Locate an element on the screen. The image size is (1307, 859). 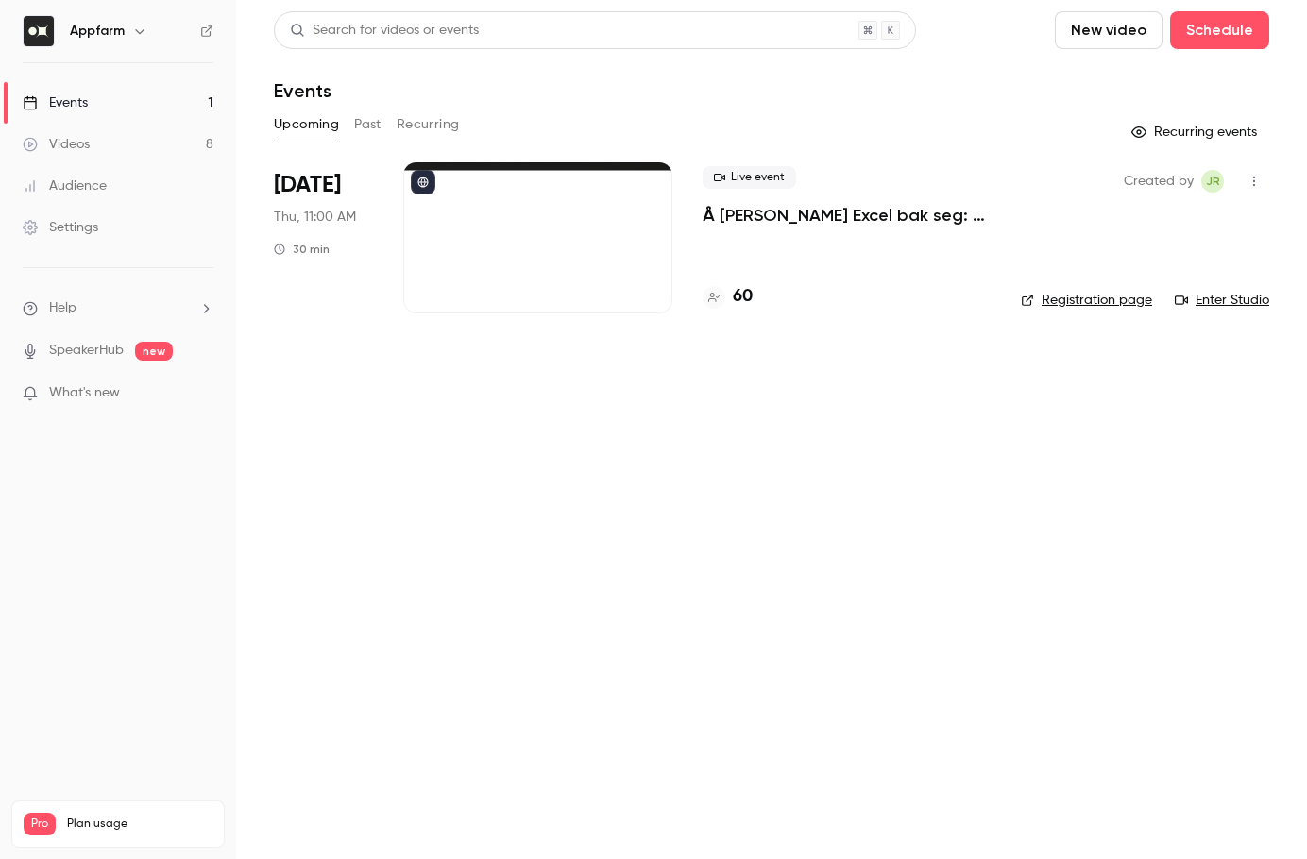
li: help-dropdown-opener is located at coordinates (118, 308).